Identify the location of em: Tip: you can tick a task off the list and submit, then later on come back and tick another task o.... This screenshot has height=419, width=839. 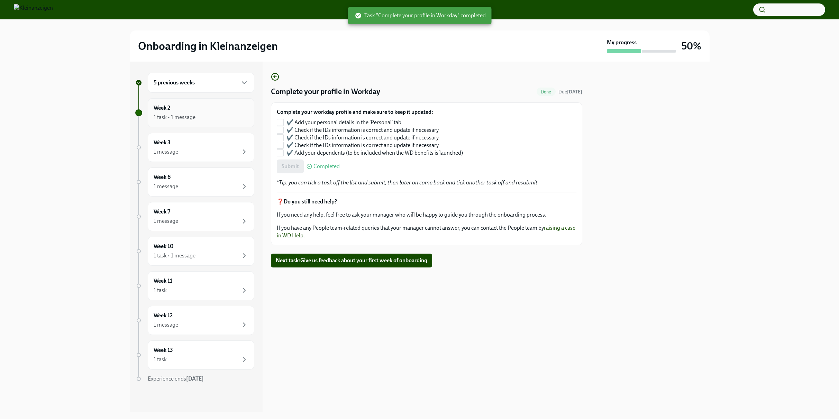
(408, 182).